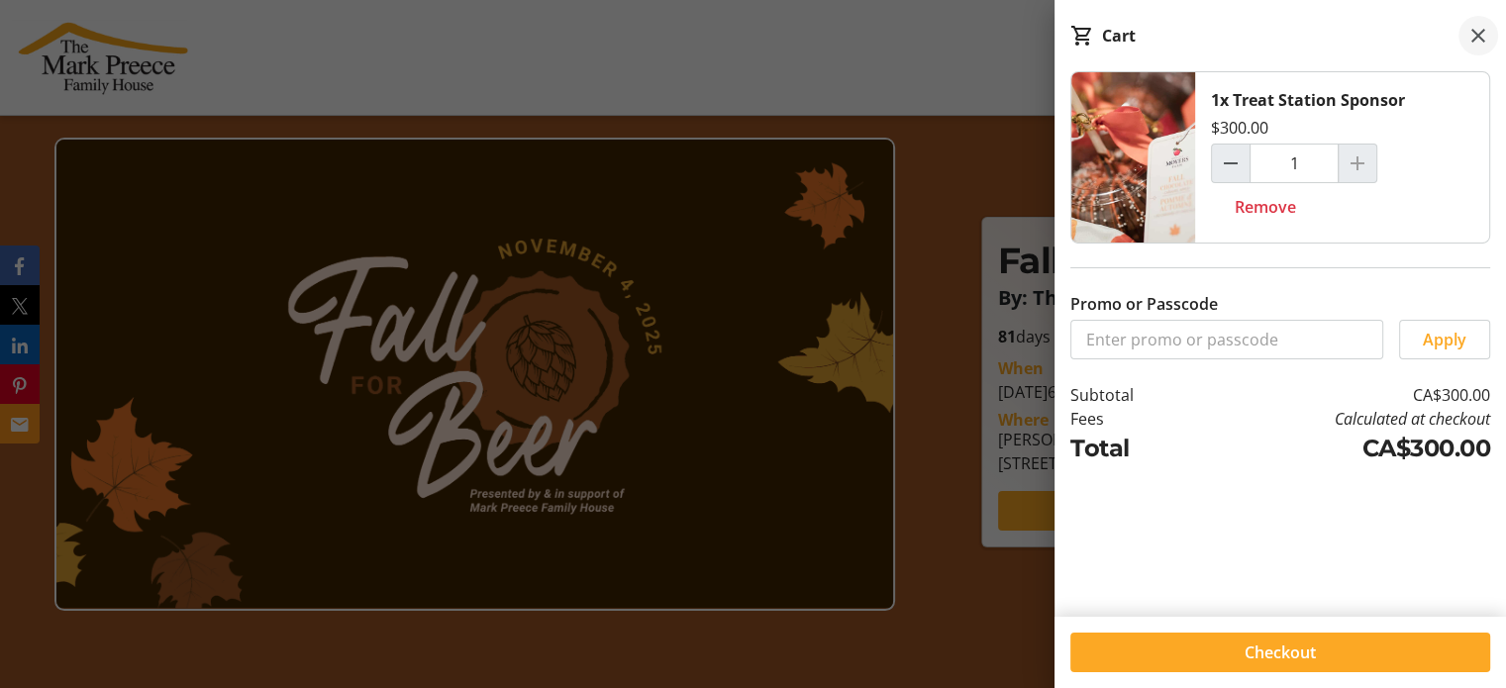 The height and width of the screenshot is (688, 1506). Describe the element at coordinates (1239, 128) in the screenshot. I see `div: $300.00` at that location.